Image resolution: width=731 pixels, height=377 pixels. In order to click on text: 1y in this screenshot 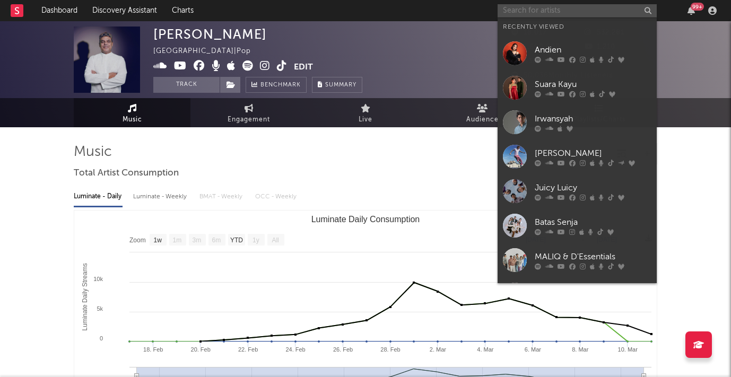, I will do `click(256, 240)`.